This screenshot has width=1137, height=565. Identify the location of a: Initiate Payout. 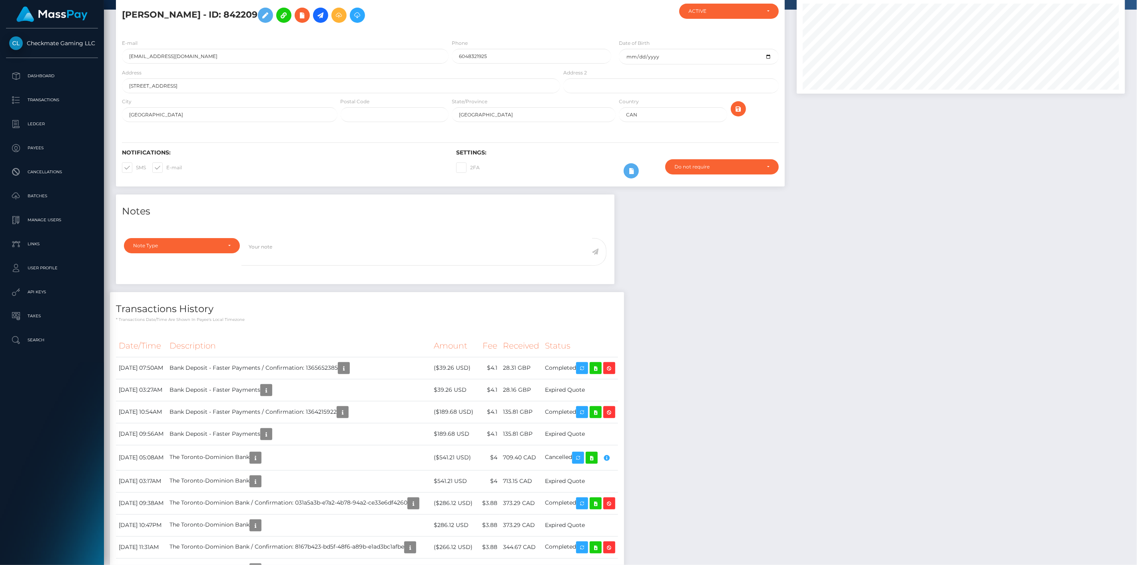
(321, 15).